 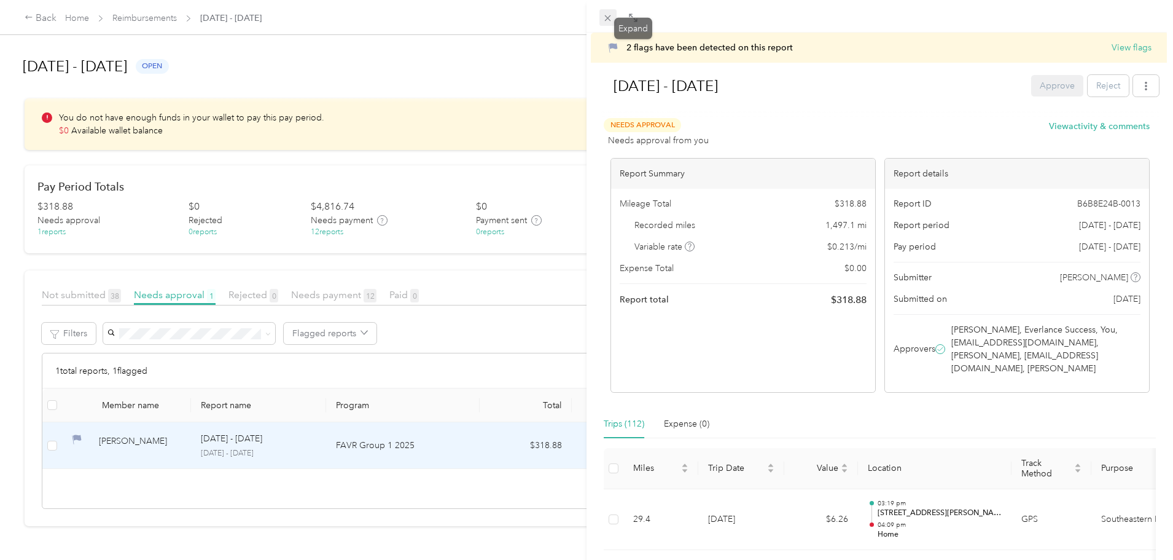 What do you see at coordinates (812, 86) in the screenshot?
I see `h1: Aug 1 - 31, 2025` at bounding box center [812, 86].